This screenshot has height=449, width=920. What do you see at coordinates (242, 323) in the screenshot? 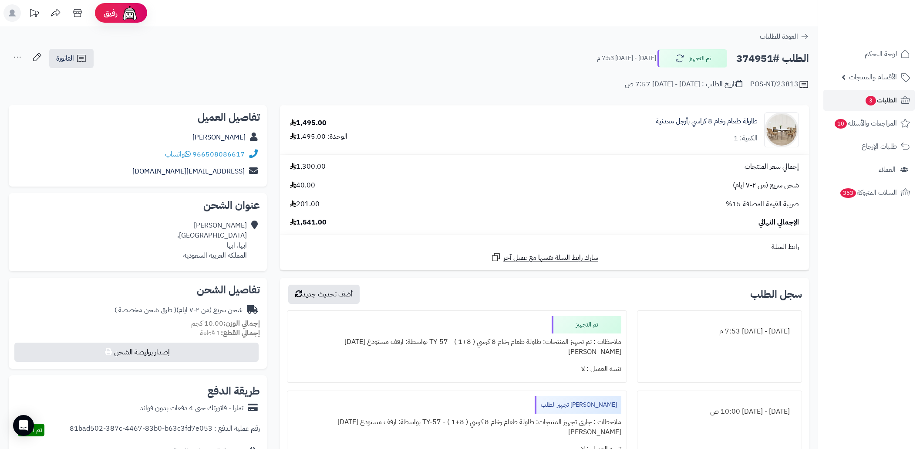
I see `strong: إجمالي الوزن:` at bounding box center [242, 323].